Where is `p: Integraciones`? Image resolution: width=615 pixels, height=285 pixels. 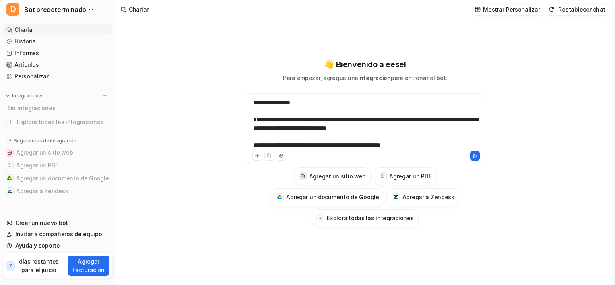 p: Integraciones is located at coordinates (28, 96).